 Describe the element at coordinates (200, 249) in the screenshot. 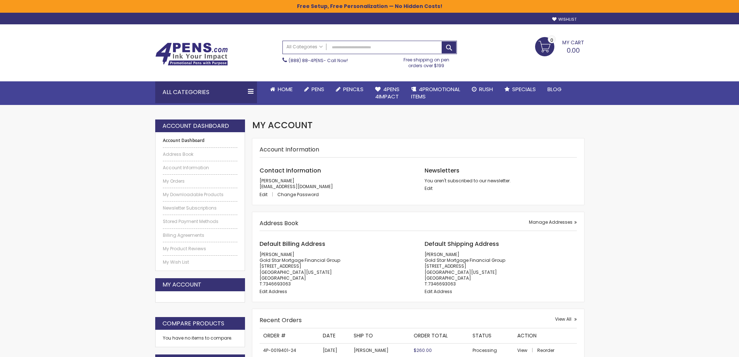

I see `a: My Product Reviews` at that location.